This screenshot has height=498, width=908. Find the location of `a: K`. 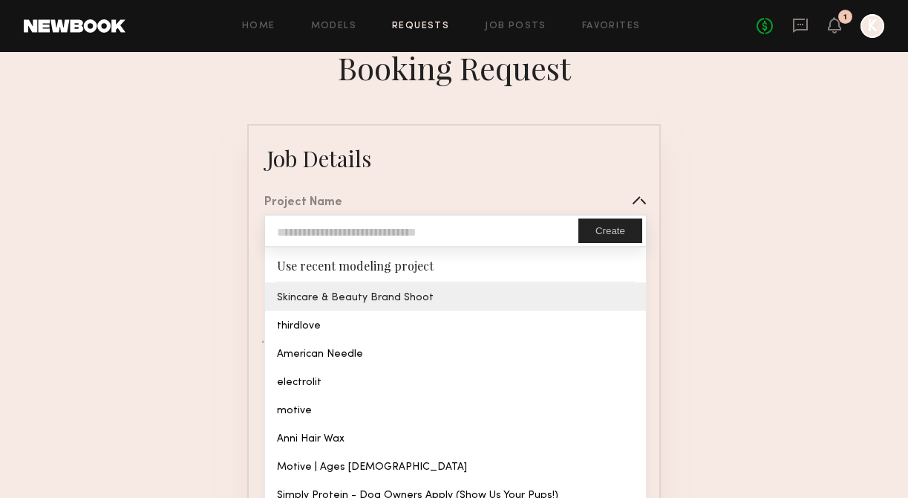

a: K is located at coordinates (873, 26).